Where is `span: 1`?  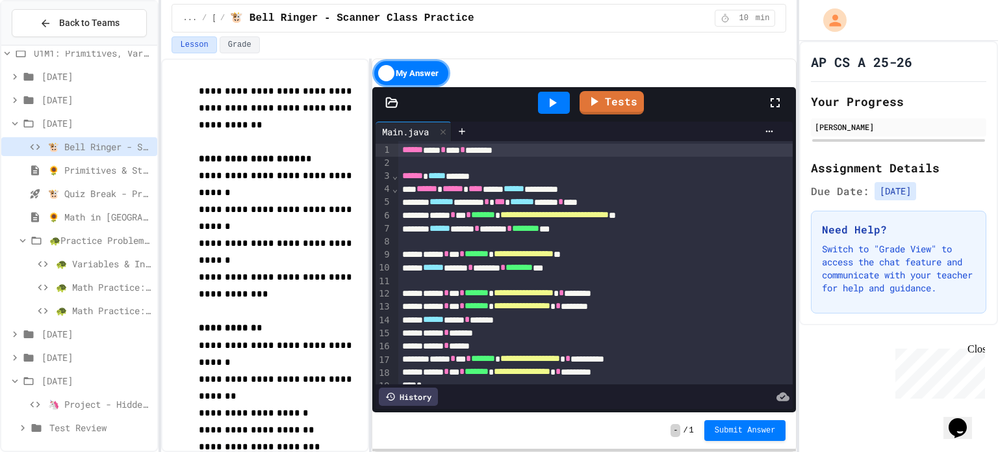 span: 1 is located at coordinates (692, 430).